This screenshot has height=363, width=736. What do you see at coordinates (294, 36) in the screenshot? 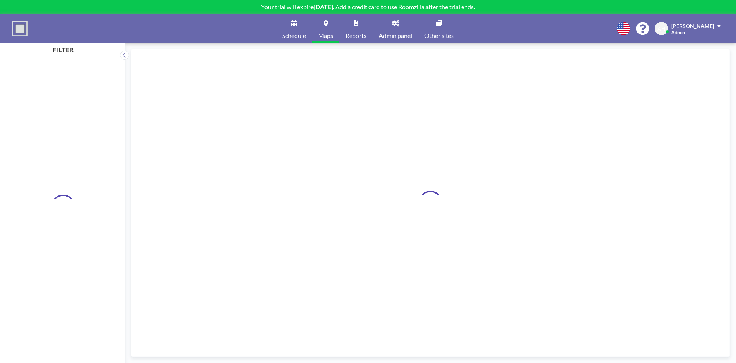
I see `span: Schedule` at bounding box center [294, 36].